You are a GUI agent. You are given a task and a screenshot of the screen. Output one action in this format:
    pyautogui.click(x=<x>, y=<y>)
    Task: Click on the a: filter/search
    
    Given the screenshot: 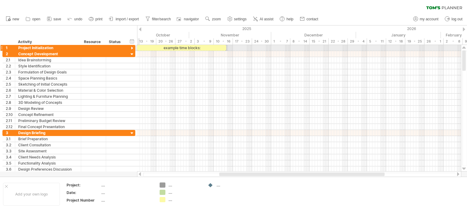 What is the action you would take?
    pyautogui.click(x=158, y=19)
    